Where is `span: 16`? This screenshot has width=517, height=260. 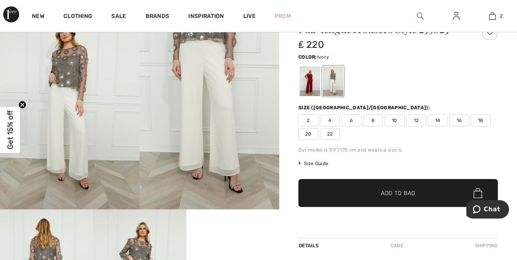
span: 16 is located at coordinates (459, 120).